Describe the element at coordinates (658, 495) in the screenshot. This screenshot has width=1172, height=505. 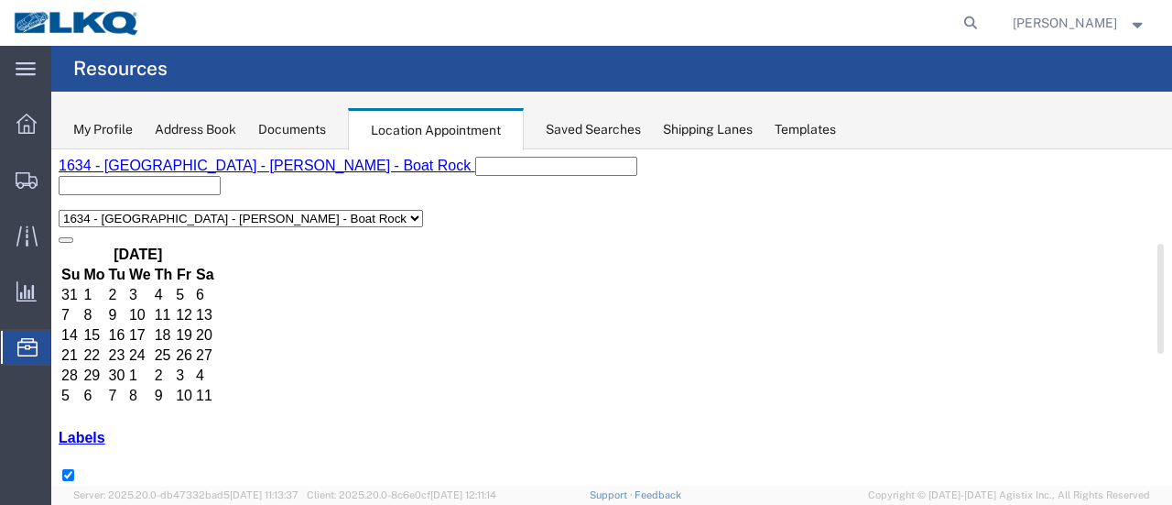
I see `a: Feedback` at that location.